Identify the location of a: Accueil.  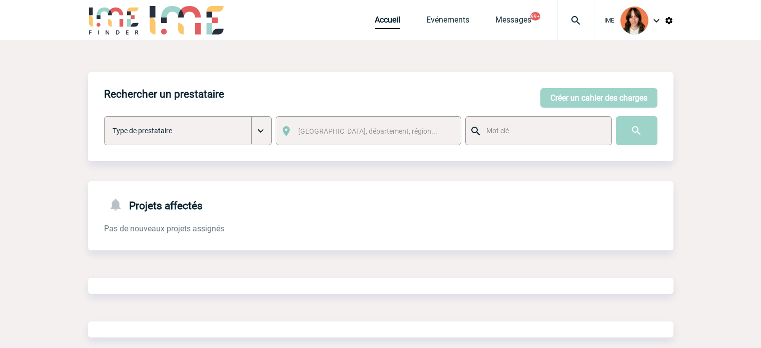
(387, 22).